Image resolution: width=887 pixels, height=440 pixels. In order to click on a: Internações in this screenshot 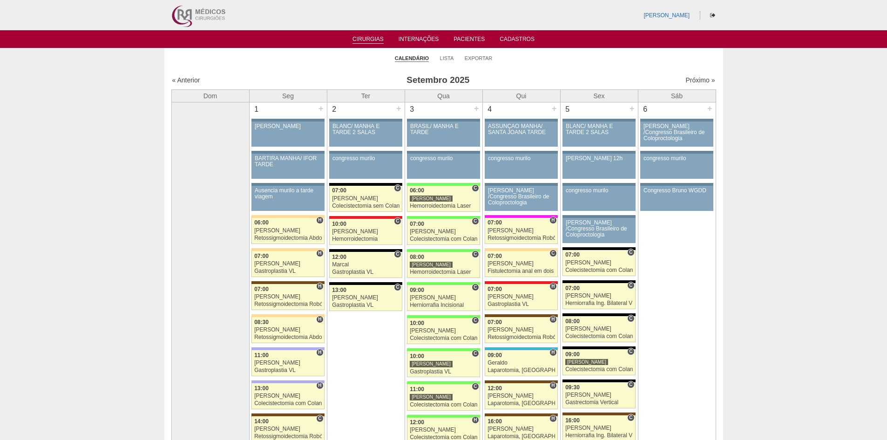, I will do `click(419, 41)`.